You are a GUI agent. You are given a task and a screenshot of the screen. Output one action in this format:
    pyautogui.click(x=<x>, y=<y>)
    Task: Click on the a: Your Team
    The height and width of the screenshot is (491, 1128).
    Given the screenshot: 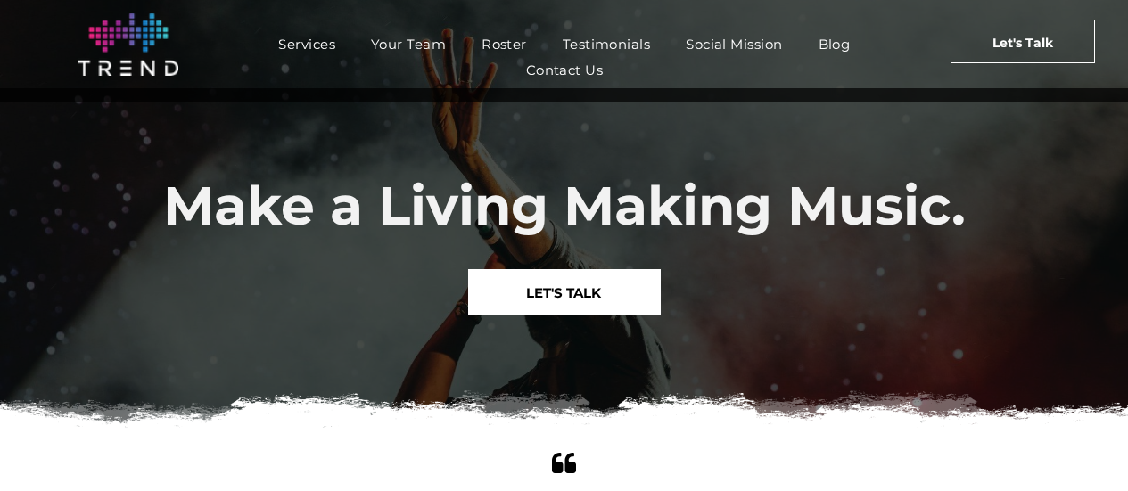 What is the action you would take?
    pyautogui.click(x=408, y=44)
    